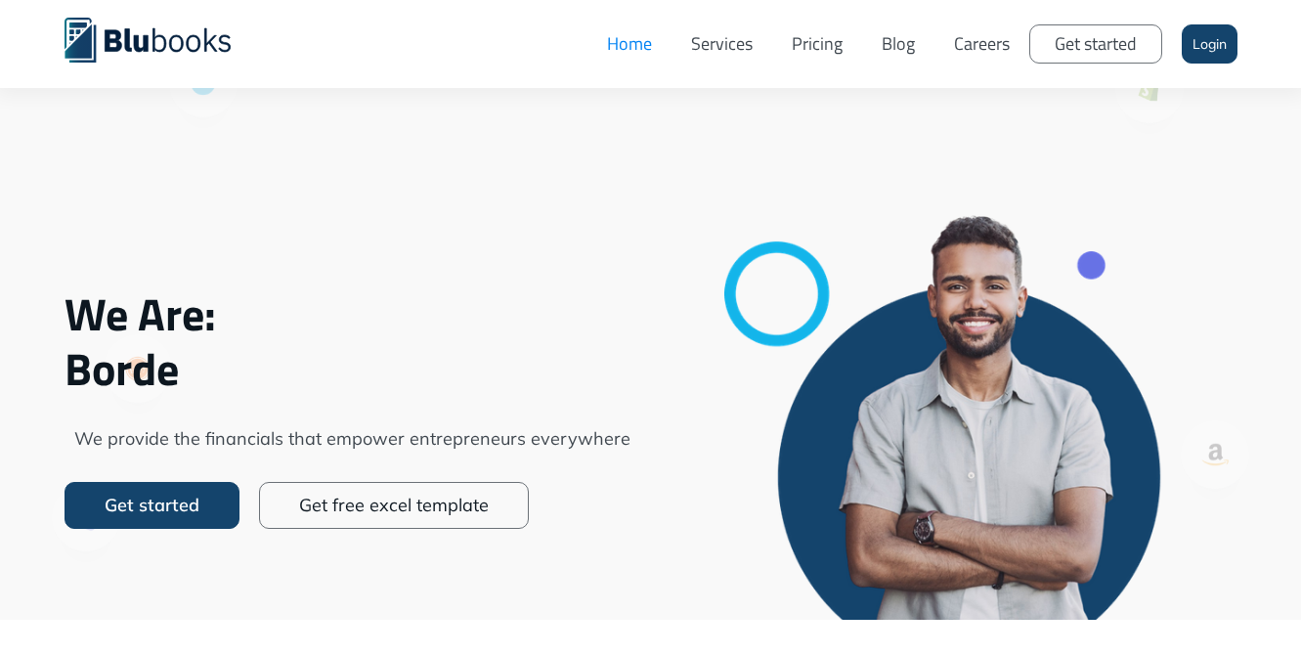  What do you see at coordinates (981, 44) in the screenshot?
I see `a: Careers` at bounding box center [981, 44].